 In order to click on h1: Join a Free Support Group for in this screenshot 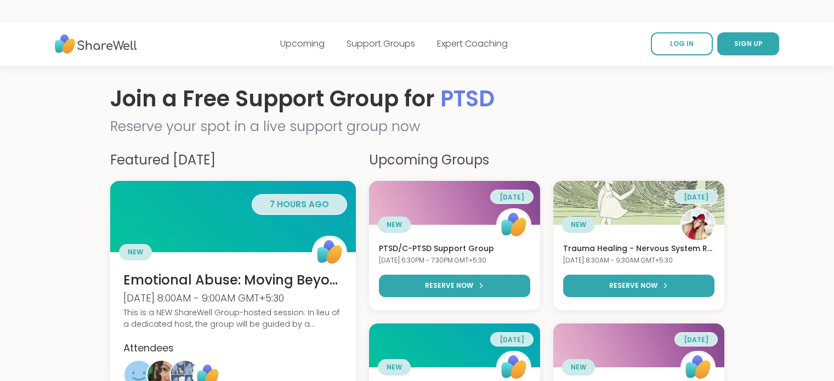, I will do `click(417, 99)`.